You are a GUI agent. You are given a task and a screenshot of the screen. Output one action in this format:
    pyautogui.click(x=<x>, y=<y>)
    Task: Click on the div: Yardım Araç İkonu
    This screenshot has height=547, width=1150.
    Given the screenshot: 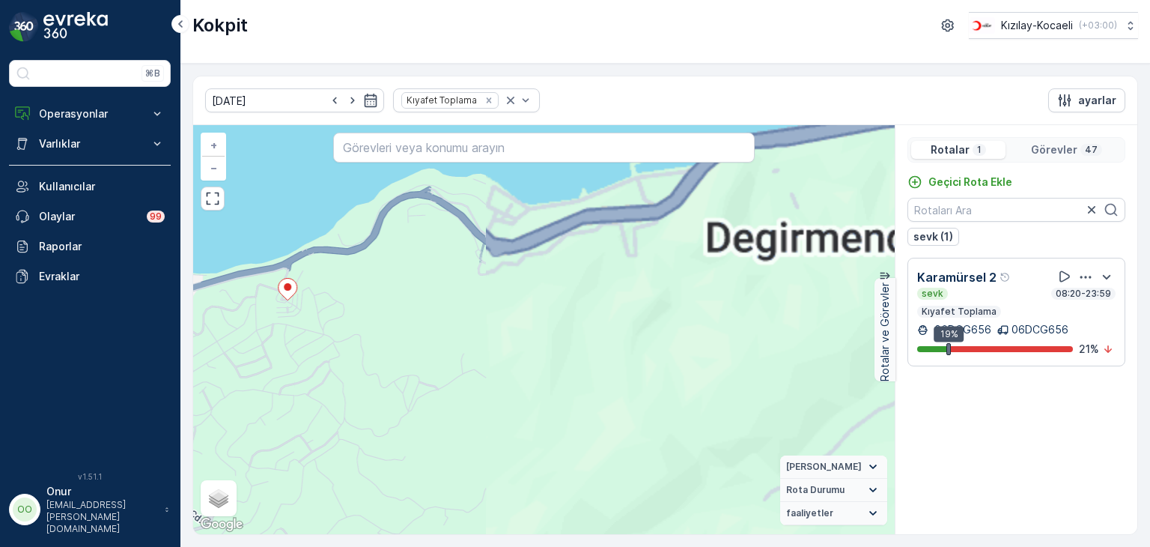 What is the action you would take?
    pyautogui.click(x=1006, y=277)
    